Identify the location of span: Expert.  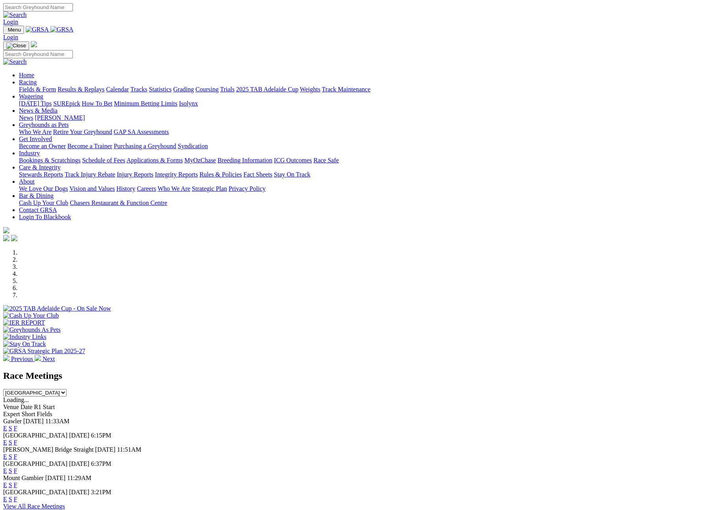
(11, 414).